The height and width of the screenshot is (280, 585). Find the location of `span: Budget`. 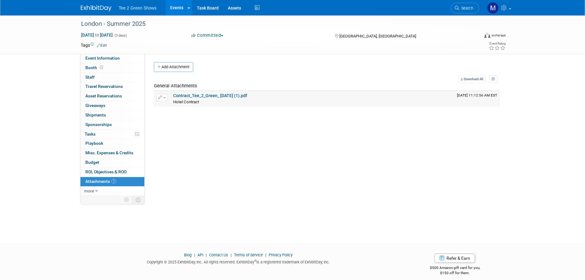

span: Budget is located at coordinates (92, 162).